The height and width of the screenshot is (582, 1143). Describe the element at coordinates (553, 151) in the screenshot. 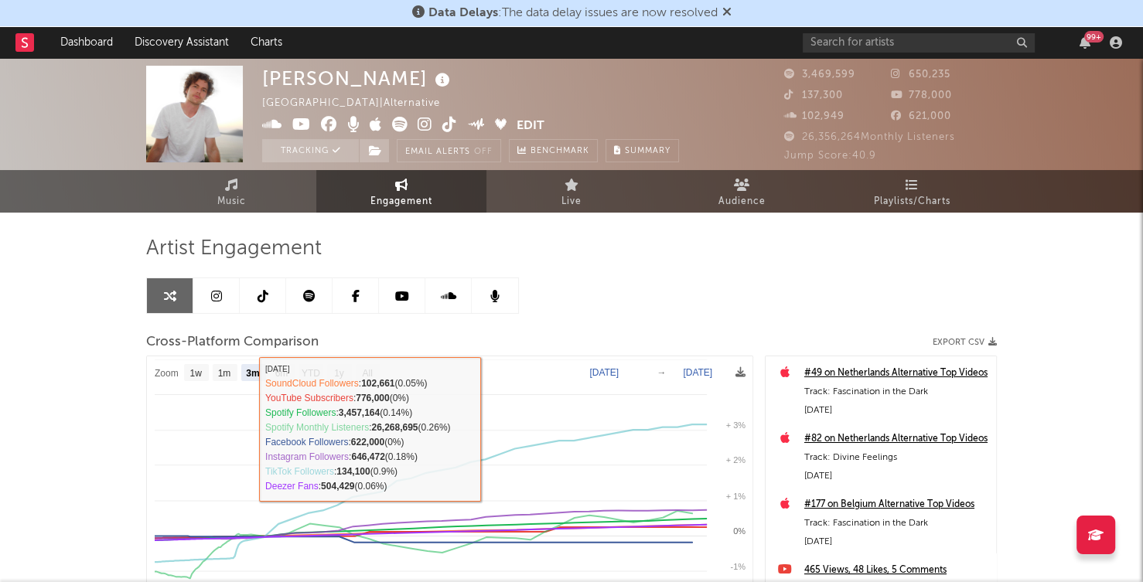

I see `a: Benchmark` at that location.